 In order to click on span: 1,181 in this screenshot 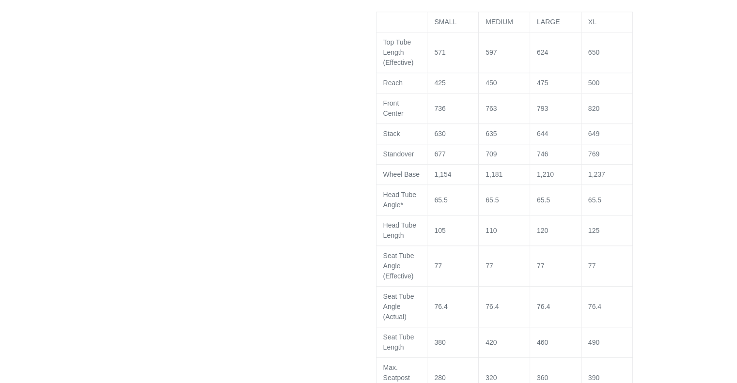, I will do `click(494, 174)`.